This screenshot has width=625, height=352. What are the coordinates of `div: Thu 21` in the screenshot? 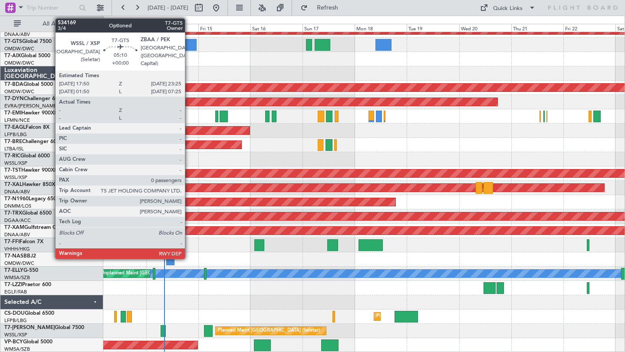 It's located at (537, 28).